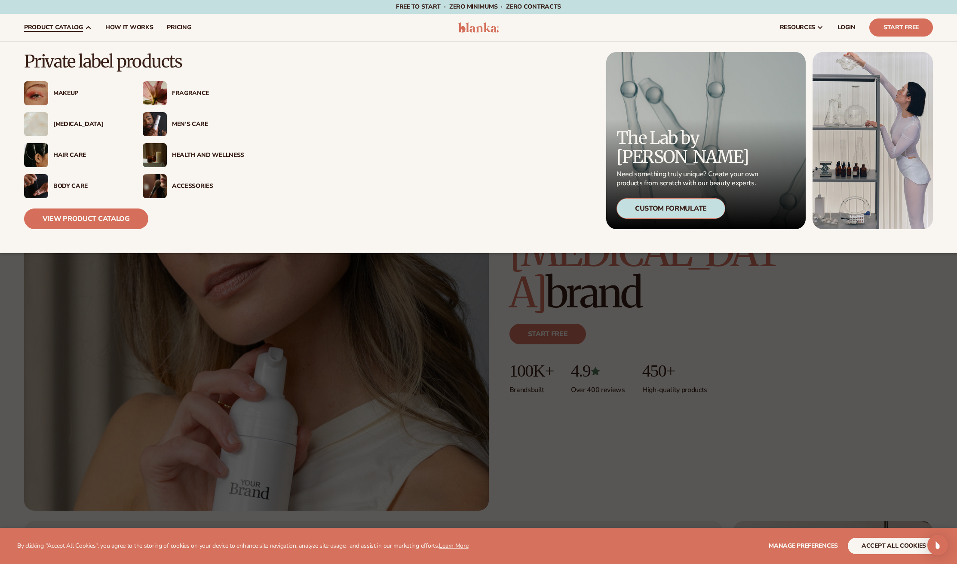  What do you see at coordinates (803, 546) in the screenshot?
I see `button: Manage preferences` at bounding box center [803, 546].